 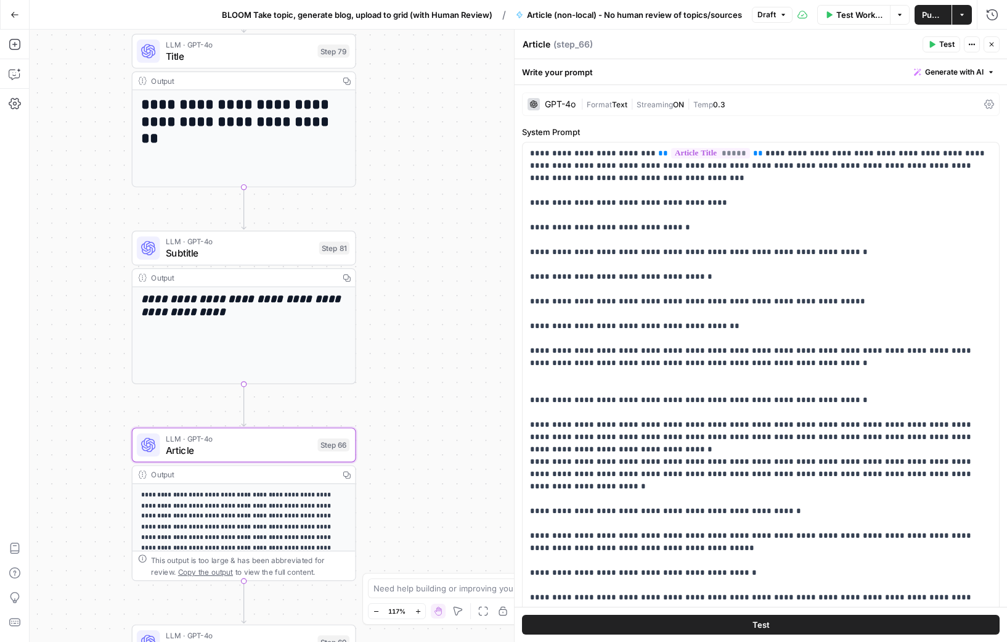 What do you see at coordinates (250, 566) in the screenshot?
I see `div: This output is too large & has been abbreviated for review. to view the full content.` at bounding box center [250, 566].